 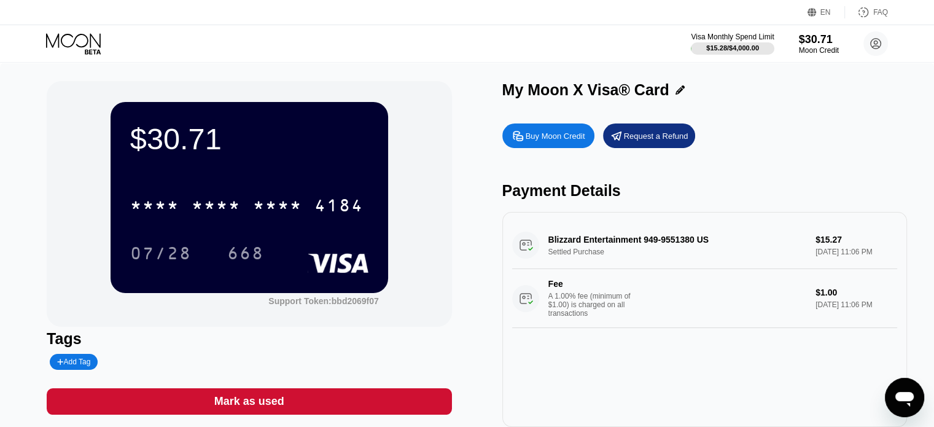 What do you see at coordinates (856, 292) in the screenshot?
I see `div: $1.00` at bounding box center [856, 292].